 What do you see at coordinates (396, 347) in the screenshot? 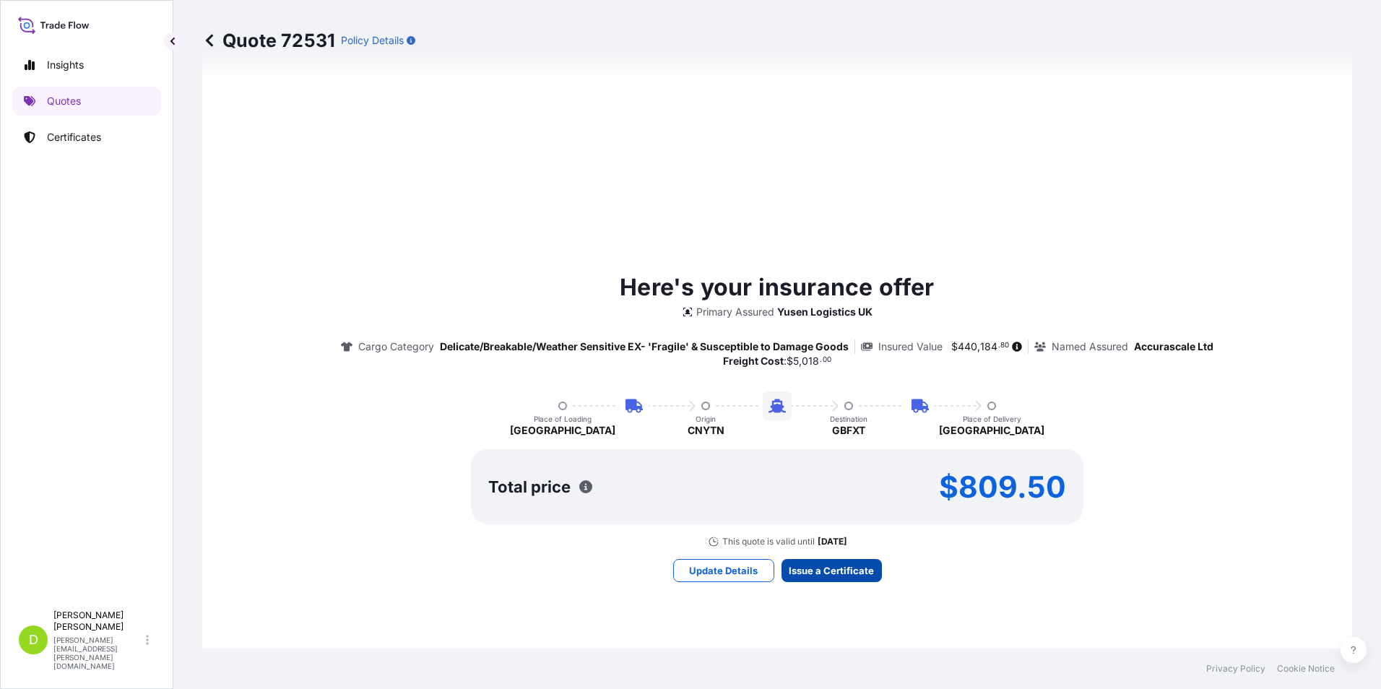
I see `p: Cargo Category` at bounding box center [396, 347].